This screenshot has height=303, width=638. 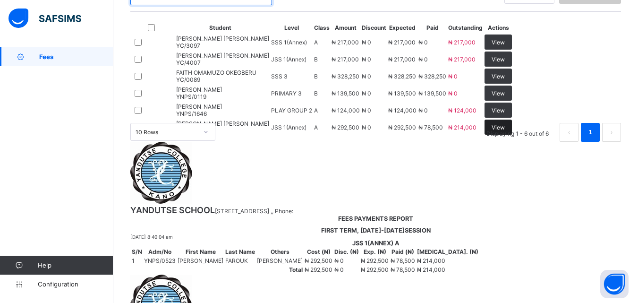 What do you see at coordinates (172, 210) in the screenshot?
I see `span: YANDUTSE SCHOOL` at bounding box center [172, 210].